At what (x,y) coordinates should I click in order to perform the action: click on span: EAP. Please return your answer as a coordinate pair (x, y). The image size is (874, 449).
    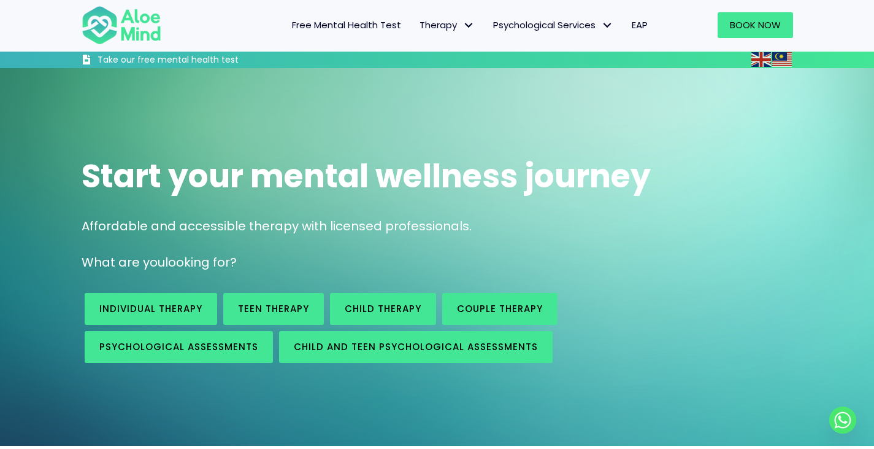
    Looking at the image, I should click on (640, 25).